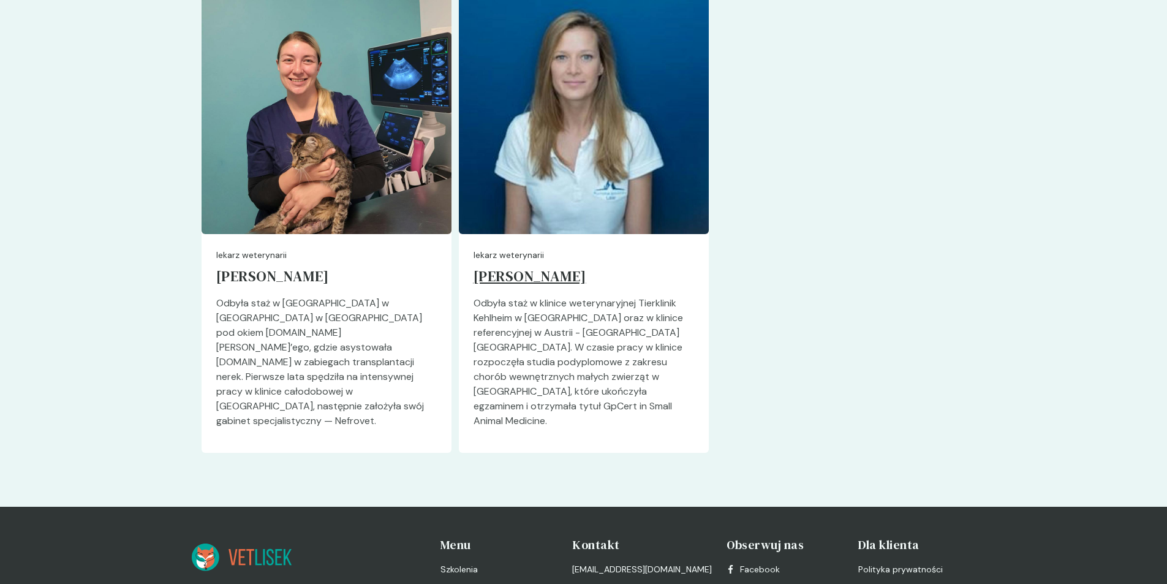 The image size is (1167, 584). What do you see at coordinates (459, 569) in the screenshot?
I see `span: Szkolenia` at bounding box center [459, 569].